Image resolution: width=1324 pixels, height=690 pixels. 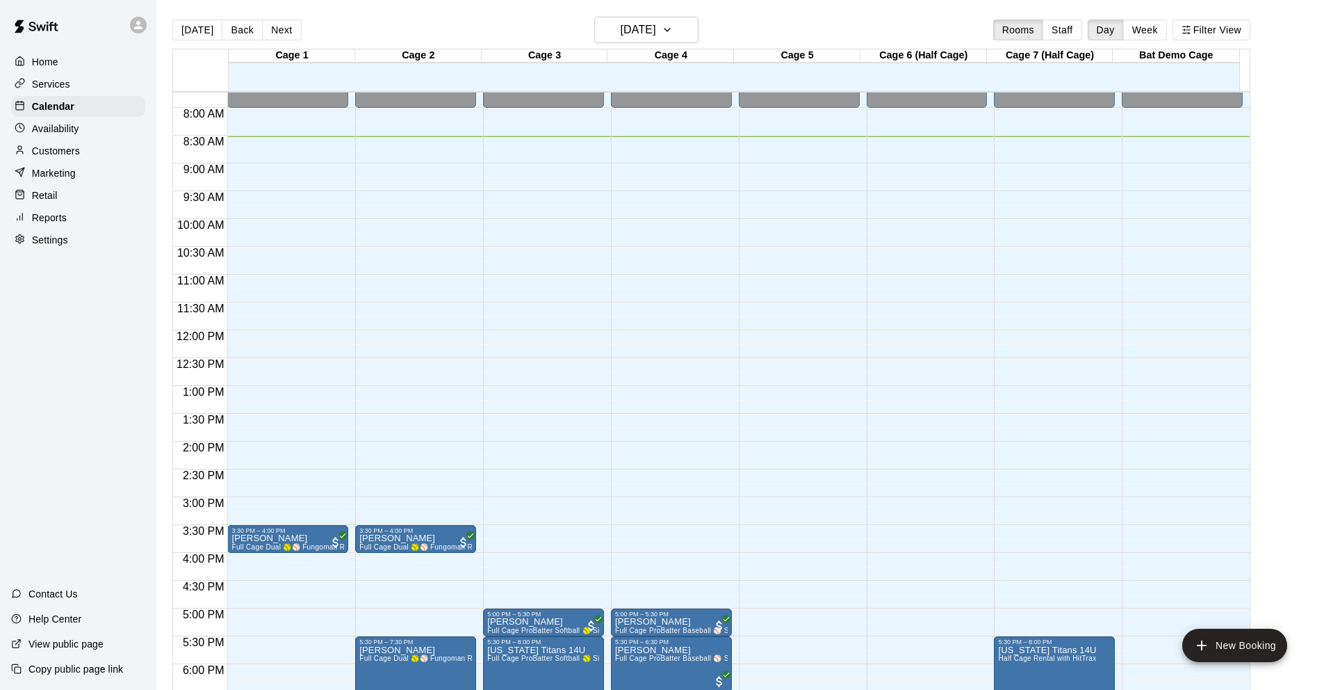 I want to click on div: 5:30 PM – 7:30 PM, so click(x=416, y=642).